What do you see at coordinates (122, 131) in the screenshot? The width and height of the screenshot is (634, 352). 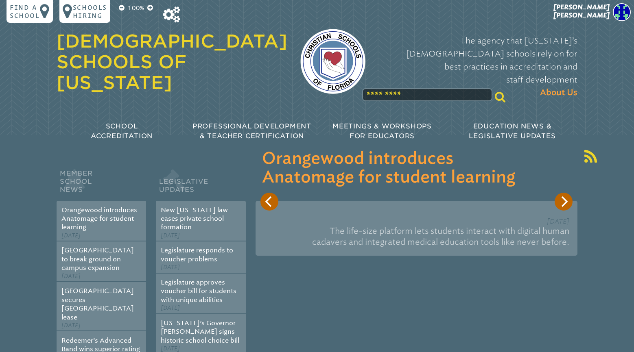 I see `span: School Accreditation` at bounding box center [122, 131].